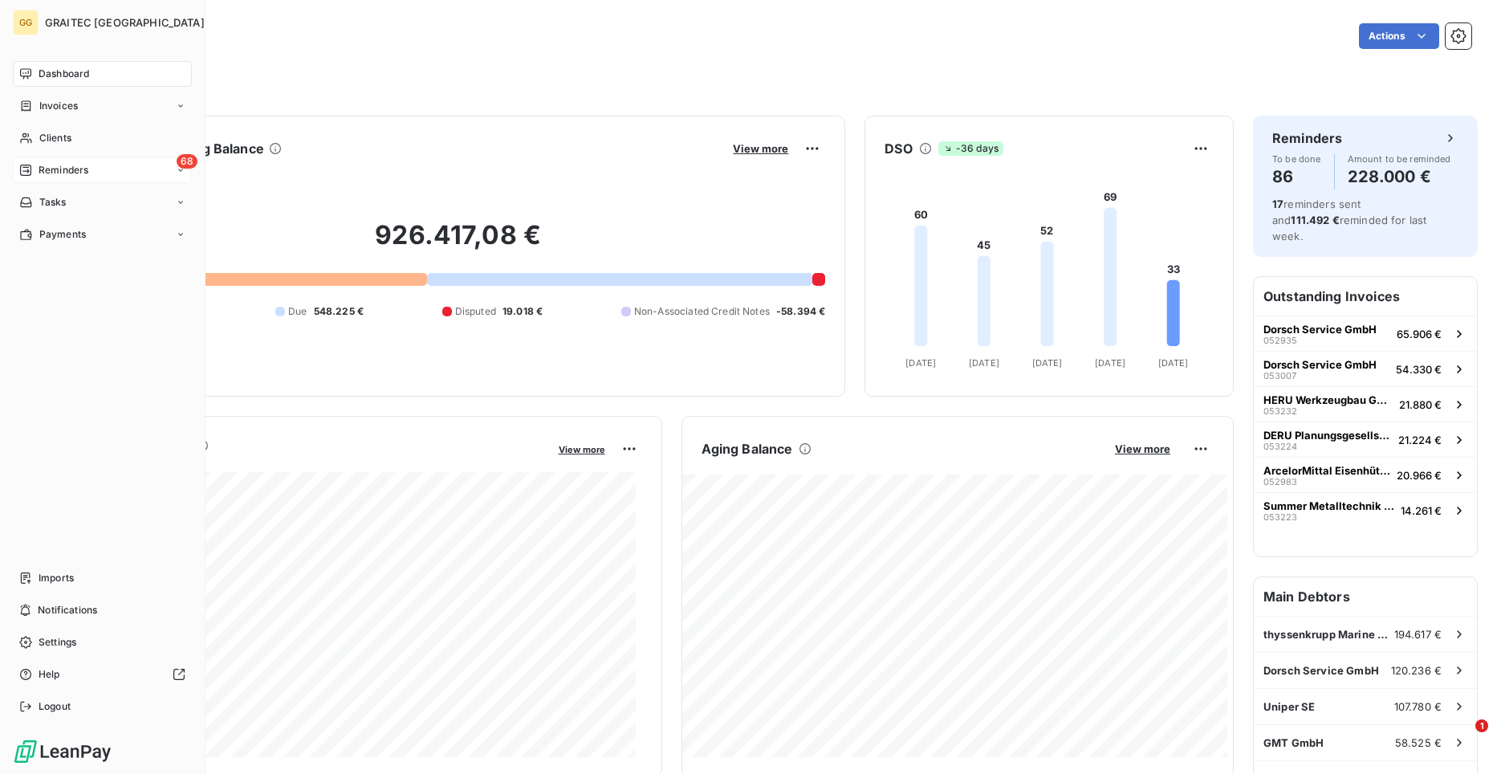 This screenshot has width=1497, height=774. I want to click on span: 053223, so click(1280, 517).